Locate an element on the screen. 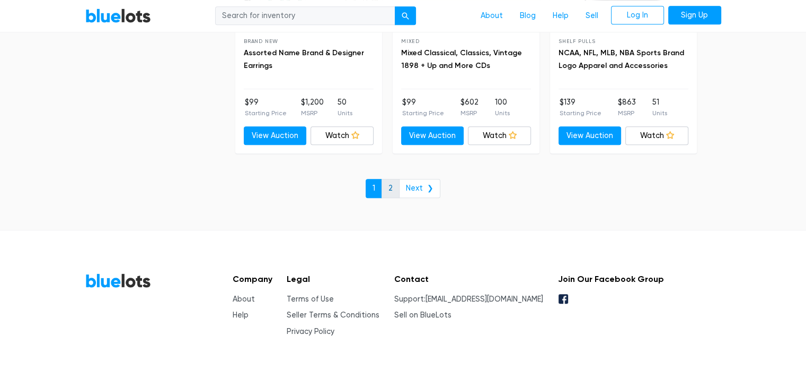  li: 50 is located at coordinates (345, 107).